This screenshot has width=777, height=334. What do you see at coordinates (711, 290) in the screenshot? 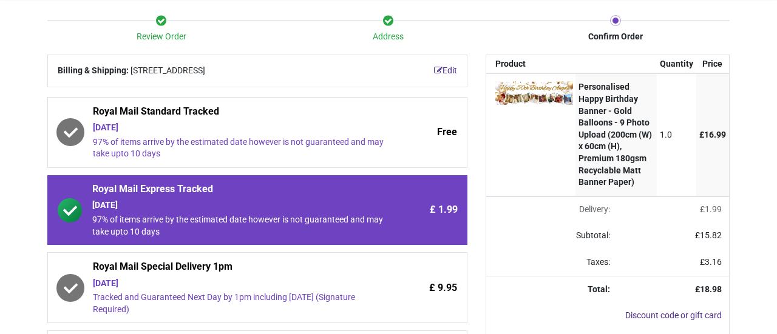
I see `span: 18.98` at bounding box center [711, 290].